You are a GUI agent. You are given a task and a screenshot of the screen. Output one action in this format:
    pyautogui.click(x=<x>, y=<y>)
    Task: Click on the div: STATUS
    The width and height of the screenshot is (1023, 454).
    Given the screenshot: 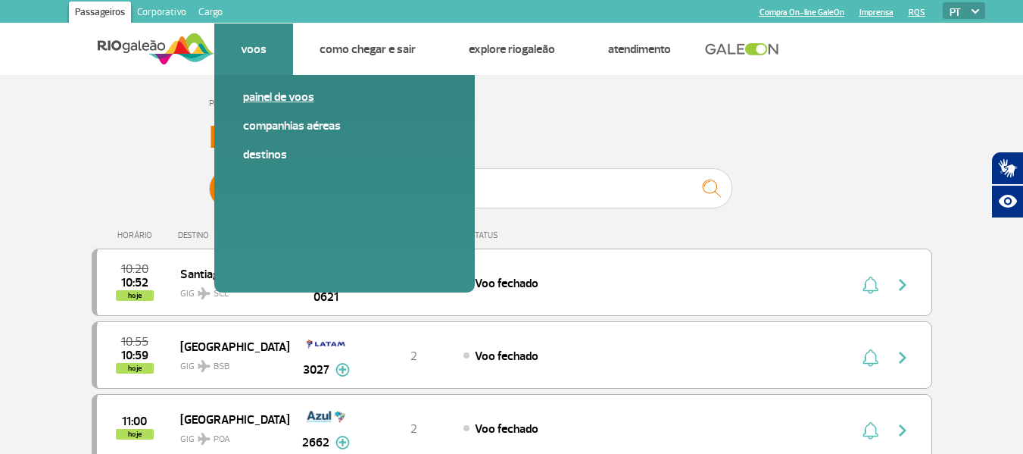 What is the action you would take?
    pyautogui.click(x=524, y=235)
    